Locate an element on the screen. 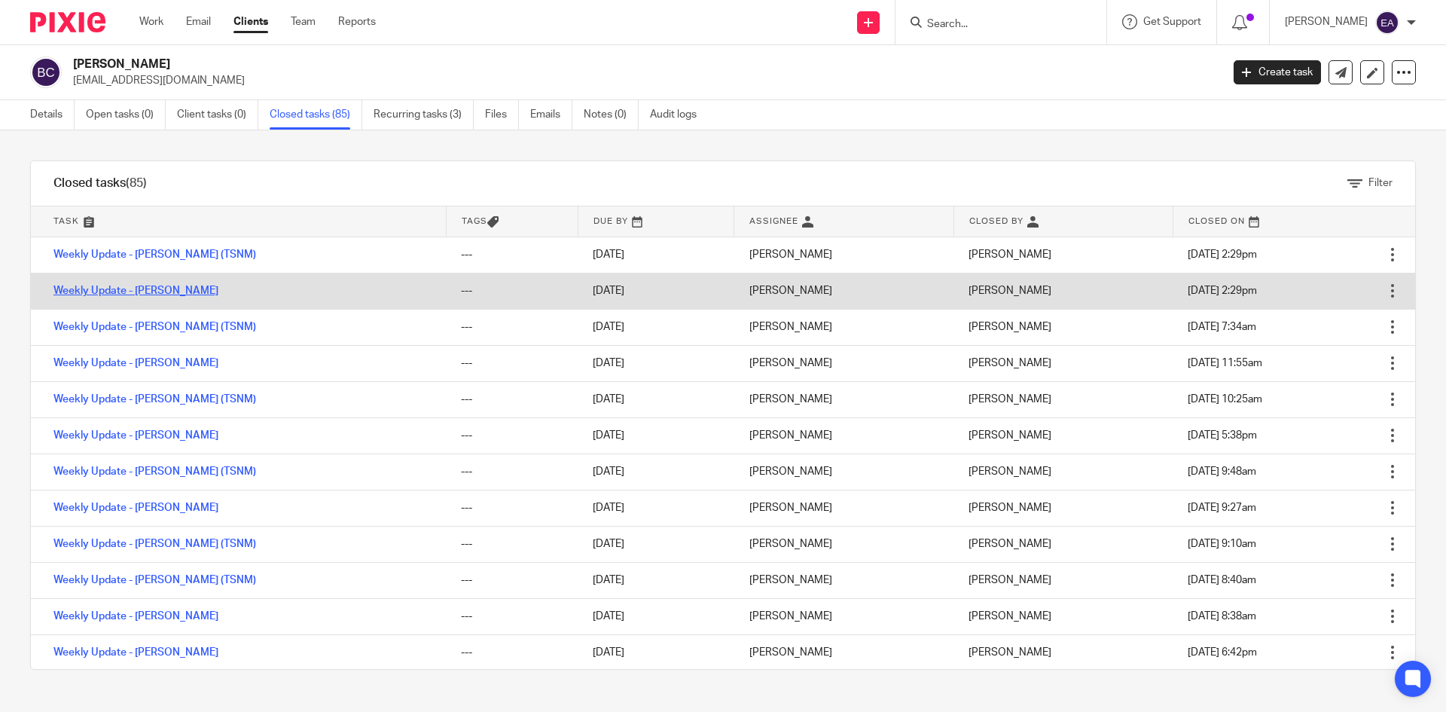 The width and height of the screenshot is (1446, 712). a: Create task is located at coordinates (1277, 72).